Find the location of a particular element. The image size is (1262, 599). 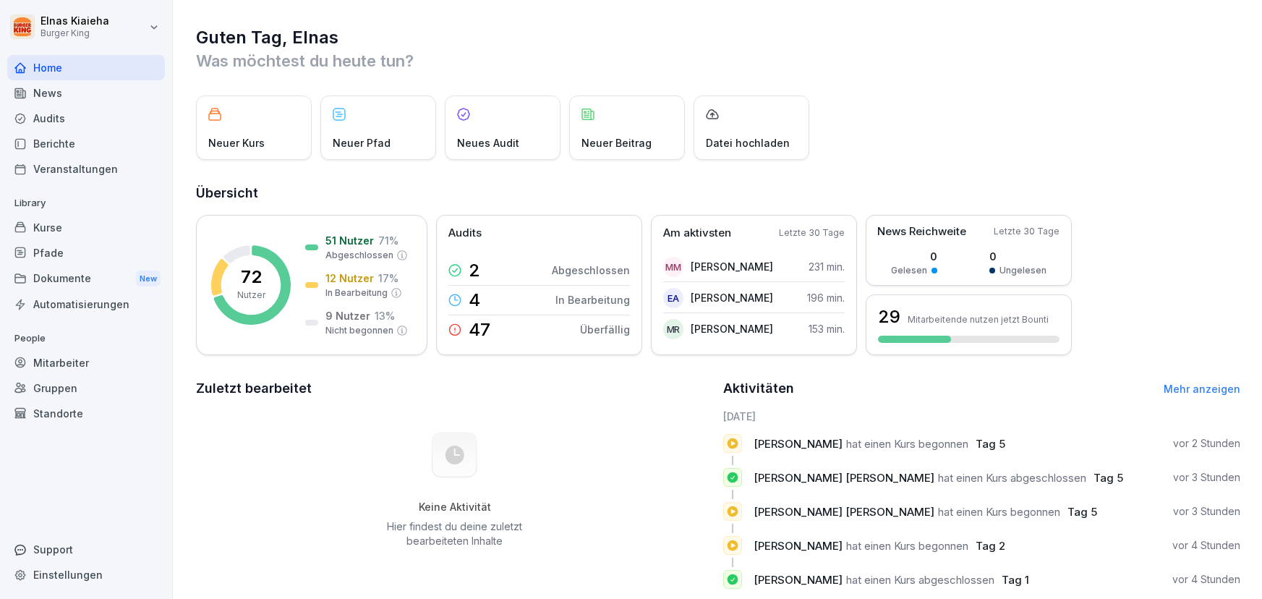

p: 12 Nutzer is located at coordinates (349, 278).